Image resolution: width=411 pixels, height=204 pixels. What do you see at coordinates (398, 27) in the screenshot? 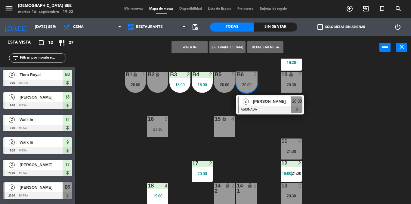
I see `i: power_settings_new` at bounding box center [398, 27].